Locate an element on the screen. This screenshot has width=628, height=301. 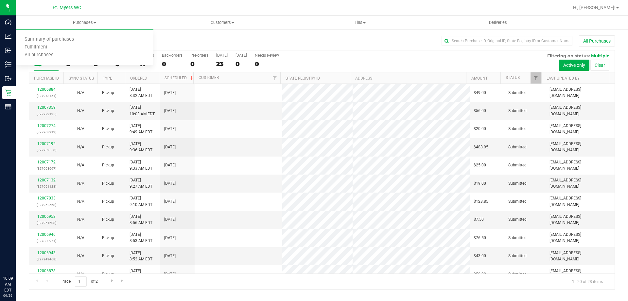
span: Multiple is located at coordinates (601, 56).